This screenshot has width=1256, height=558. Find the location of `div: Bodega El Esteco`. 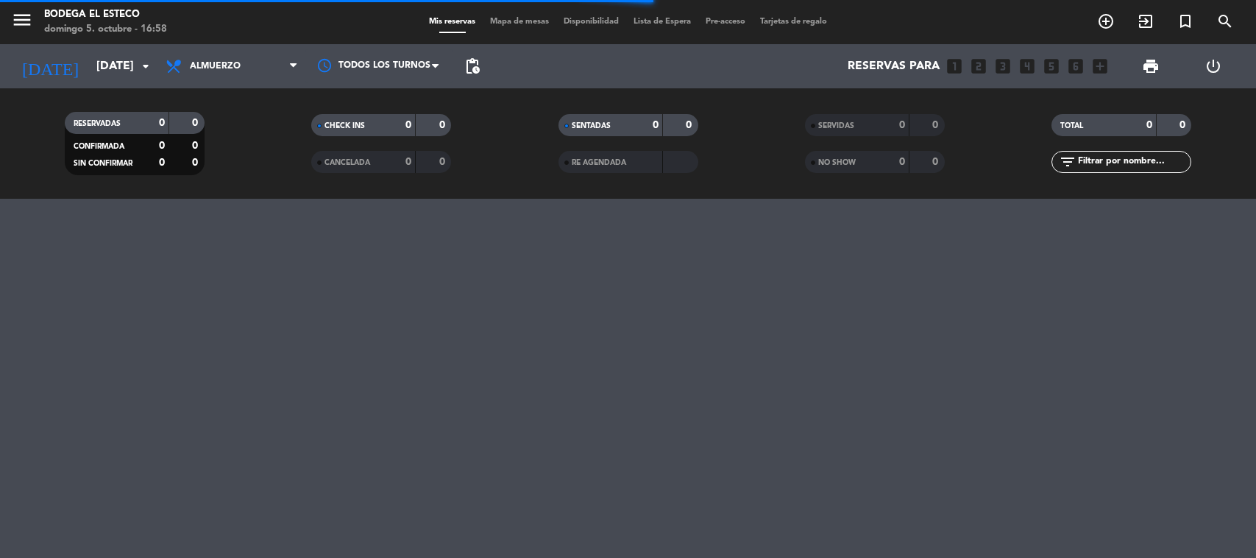

div: Bodega El Esteco is located at coordinates (105, 15).